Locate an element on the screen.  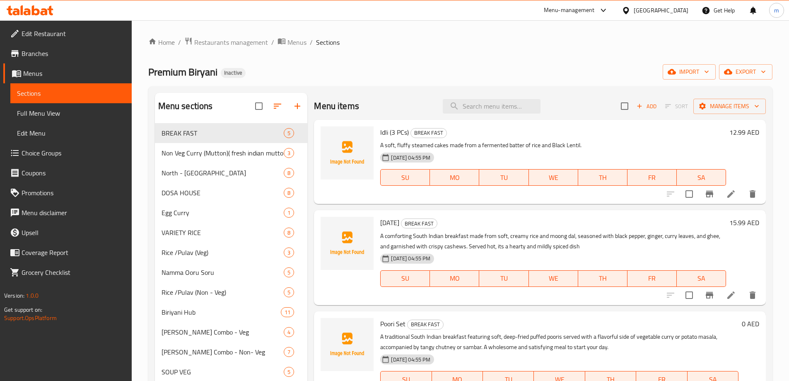
a: Sections is located at coordinates (71, 93).